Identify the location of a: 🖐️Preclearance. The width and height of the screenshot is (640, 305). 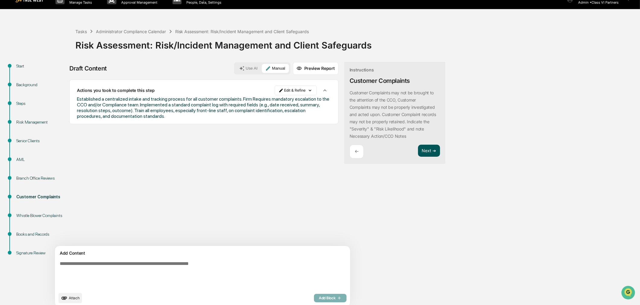
(22, 79).